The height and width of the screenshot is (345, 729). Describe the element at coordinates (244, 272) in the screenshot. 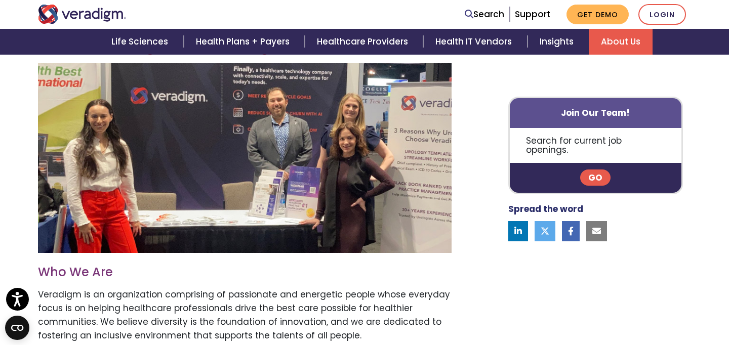

I see `h3: Who We Are` at that location.